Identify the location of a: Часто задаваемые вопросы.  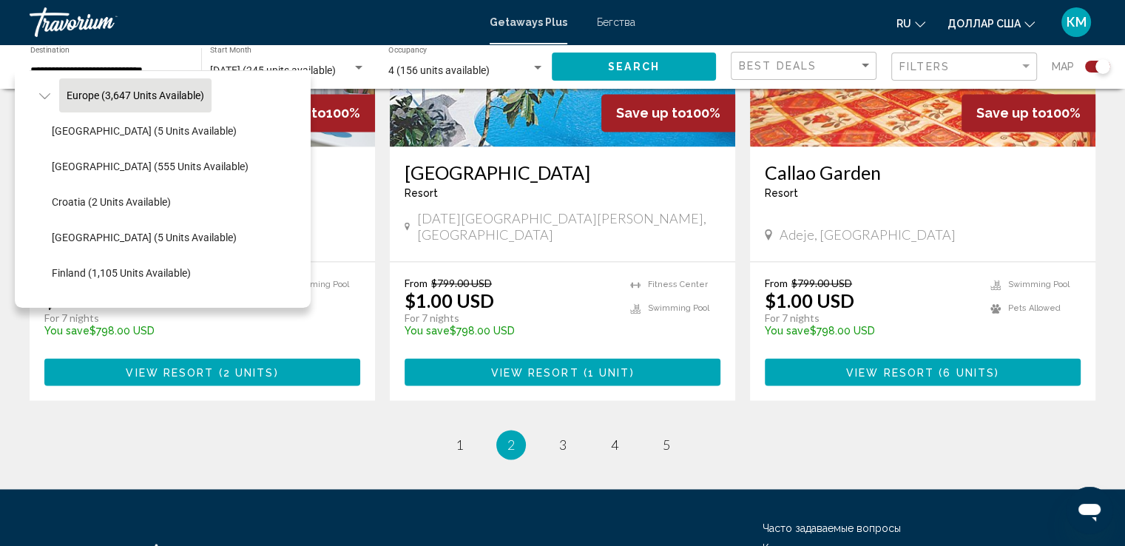
(831, 528).